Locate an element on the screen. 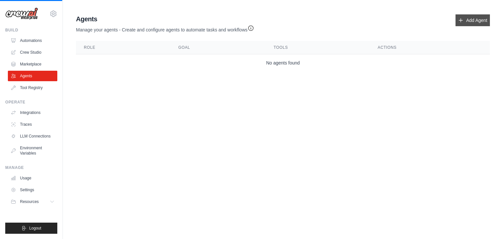  img: Logo is located at coordinates (22, 14).